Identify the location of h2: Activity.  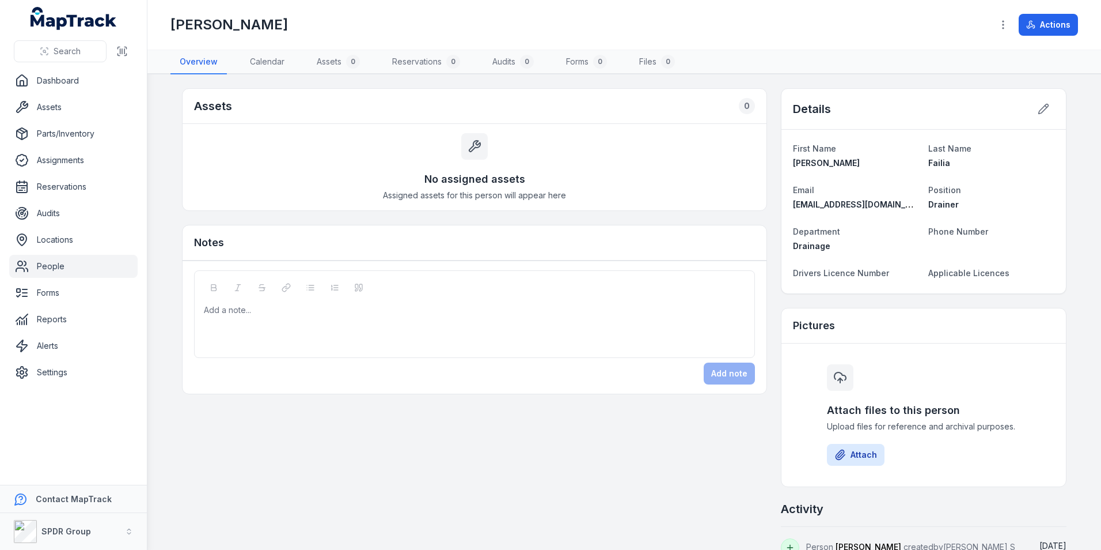
(803, 509).